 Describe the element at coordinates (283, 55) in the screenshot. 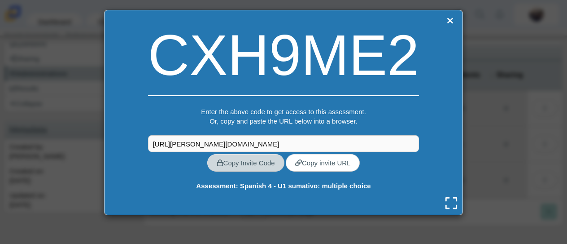

I see `div: CXH9ME2` at that location.